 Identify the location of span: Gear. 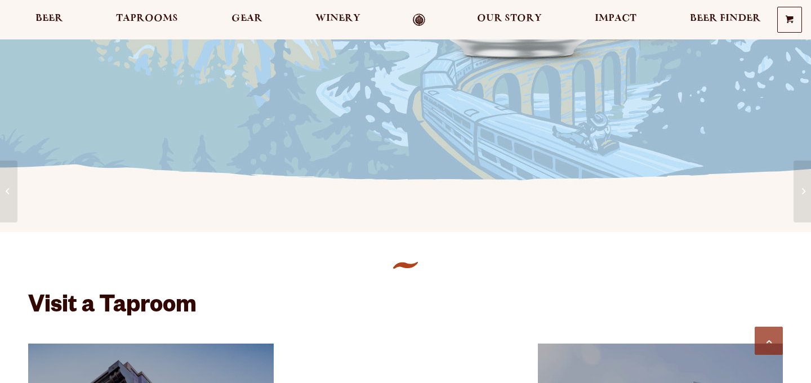
(247, 19).